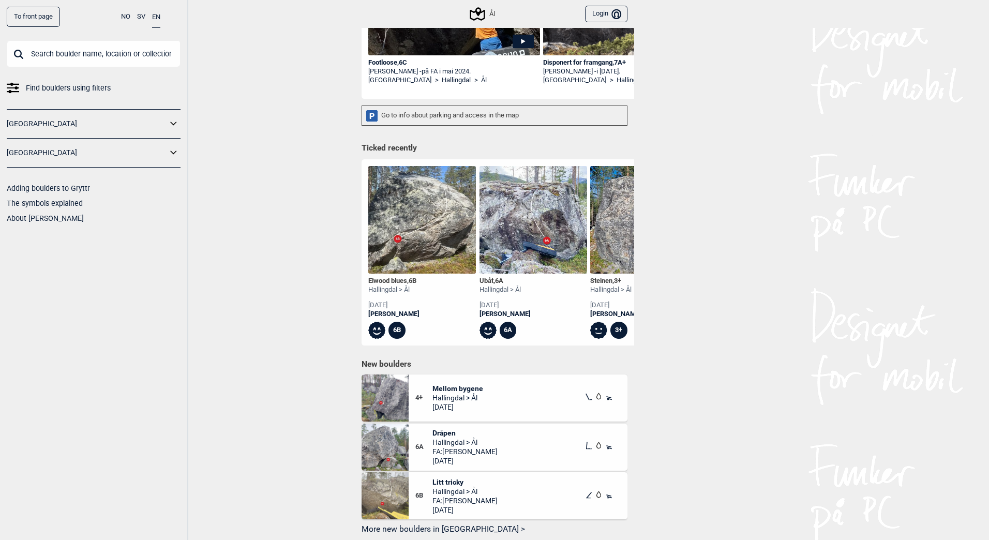 Image resolution: width=989 pixels, height=540 pixels. What do you see at coordinates (482, 14) in the screenshot?
I see `div: Ål` at bounding box center [482, 14].